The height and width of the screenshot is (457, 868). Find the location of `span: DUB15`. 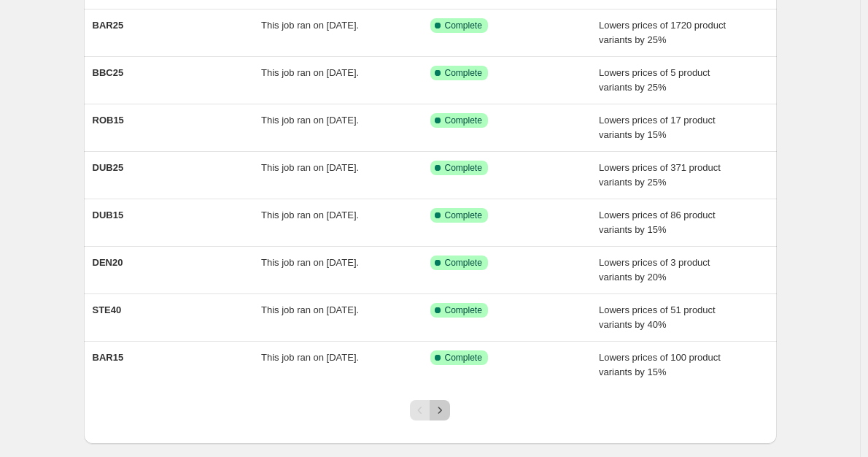

span: DUB15 is located at coordinates (108, 215).